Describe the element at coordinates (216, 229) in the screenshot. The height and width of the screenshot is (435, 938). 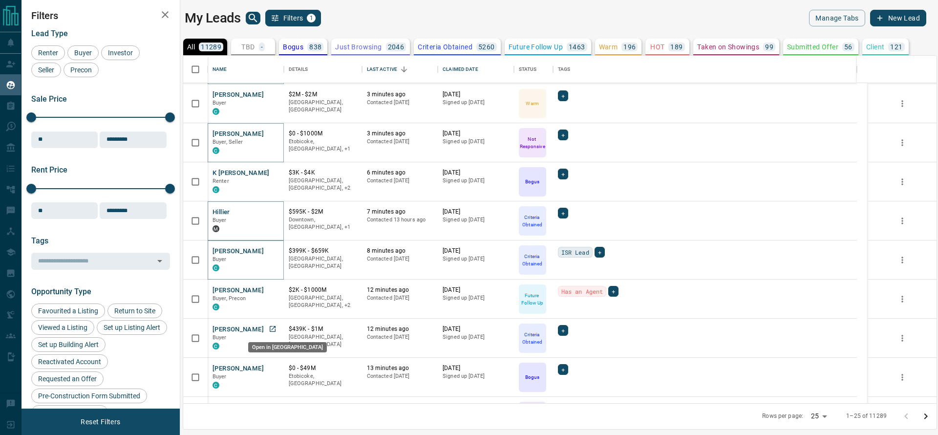
I see `div: mrloft.ca` at that location.